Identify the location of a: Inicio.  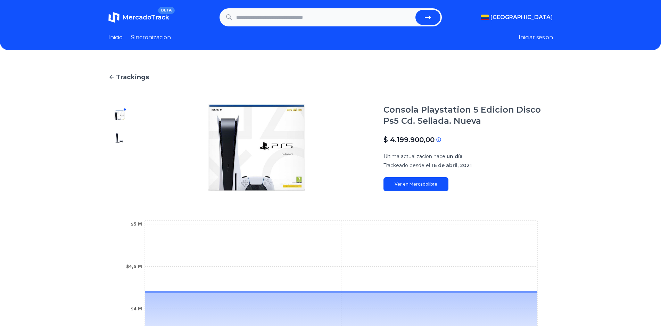
(115, 37).